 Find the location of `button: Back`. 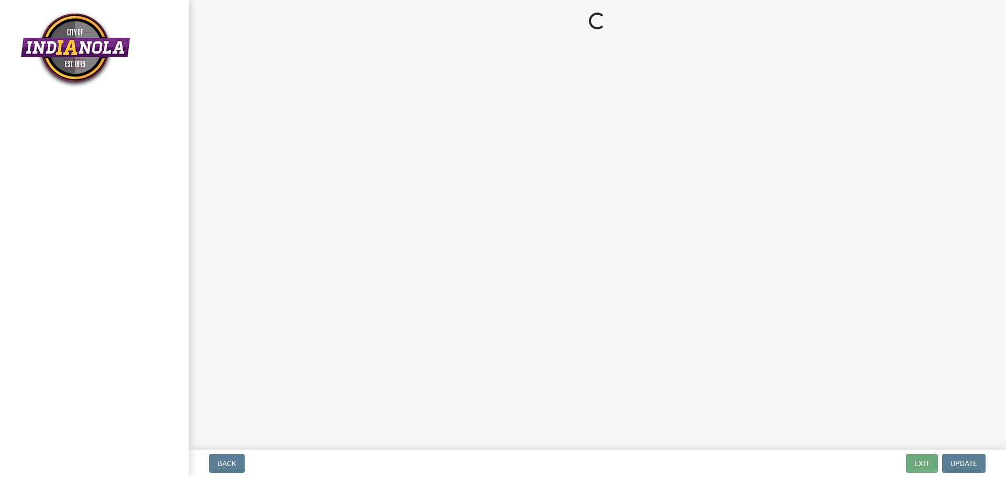

button: Back is located at coordinates (227, 464).